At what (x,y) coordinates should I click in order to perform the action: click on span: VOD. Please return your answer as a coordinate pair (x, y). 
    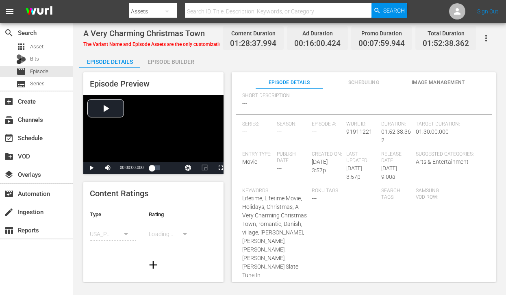
    Looking at the image, I should click on (9, 157).